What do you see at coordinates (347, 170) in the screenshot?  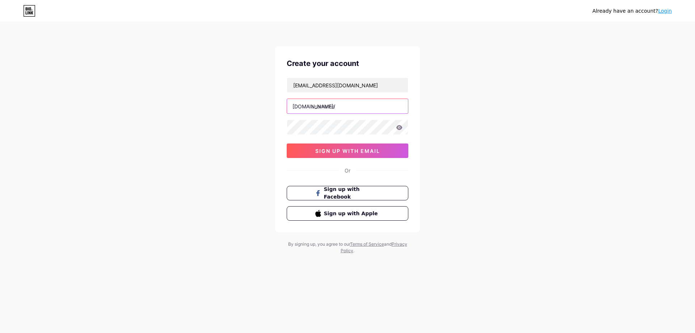 I see `div: Or` at bounding box center [347, 170].